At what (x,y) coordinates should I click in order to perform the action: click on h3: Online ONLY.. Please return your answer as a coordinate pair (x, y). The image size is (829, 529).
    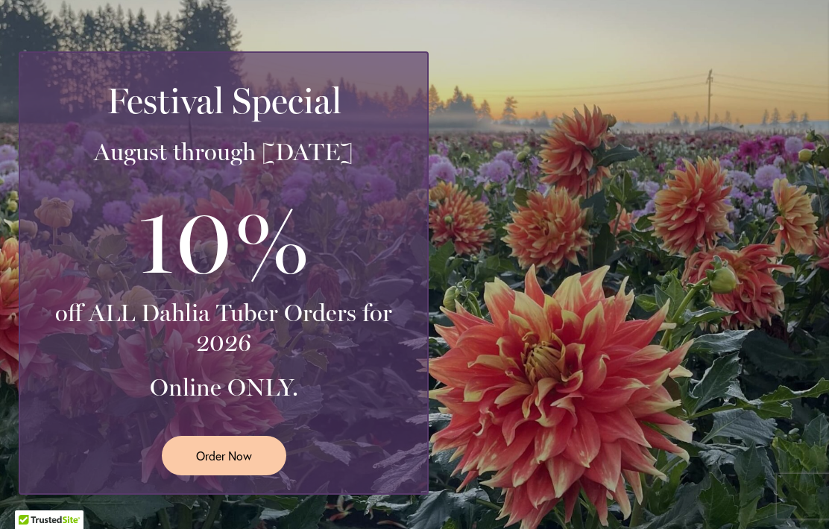
    Looking at the image, I should click on (224, 388).